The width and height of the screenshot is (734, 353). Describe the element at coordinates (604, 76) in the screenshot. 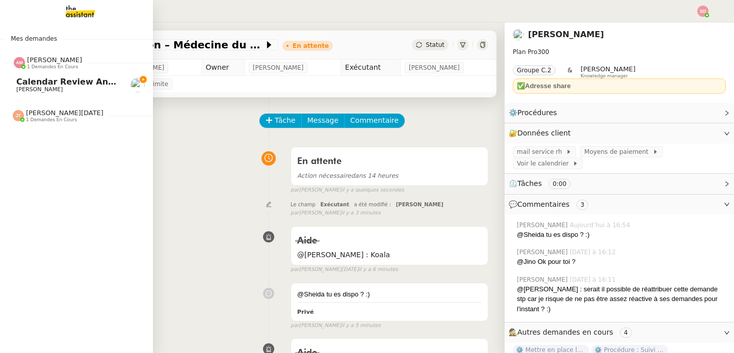

I see `span: Knowledge manager` at that location.